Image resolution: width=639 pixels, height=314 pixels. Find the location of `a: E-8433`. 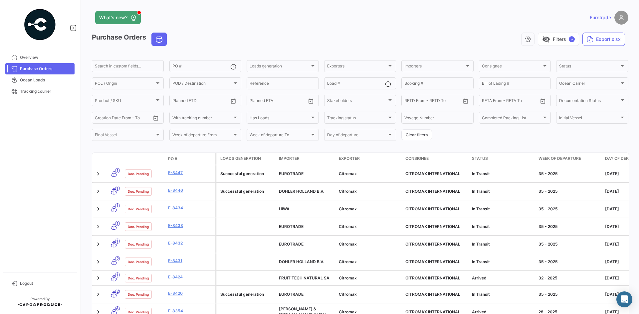

a: E-8433 is located at coordinates (190, 226).